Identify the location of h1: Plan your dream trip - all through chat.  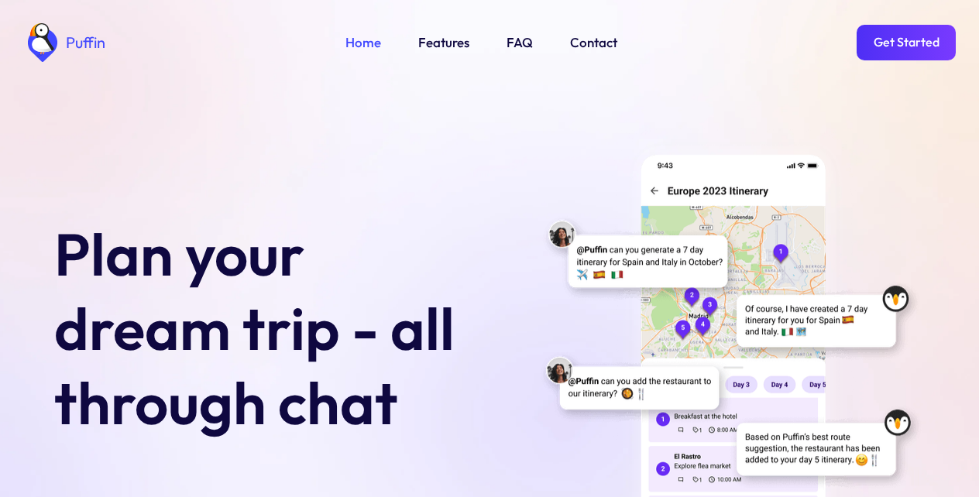
(267, 329).